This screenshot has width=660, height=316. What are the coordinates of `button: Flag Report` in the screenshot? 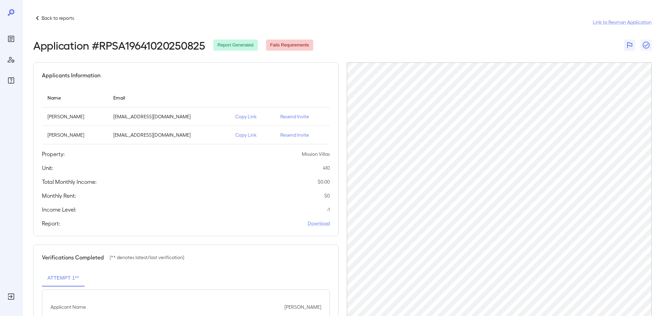 It's located at (629, 45).